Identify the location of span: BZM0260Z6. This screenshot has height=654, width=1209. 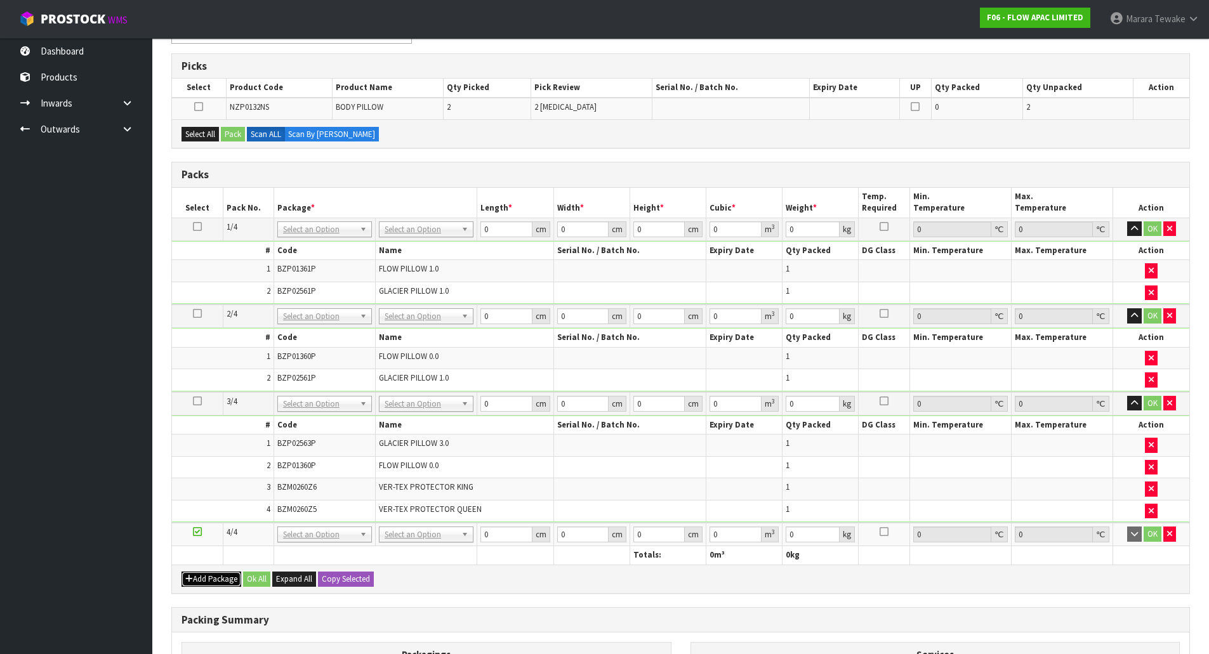
(297, 487).